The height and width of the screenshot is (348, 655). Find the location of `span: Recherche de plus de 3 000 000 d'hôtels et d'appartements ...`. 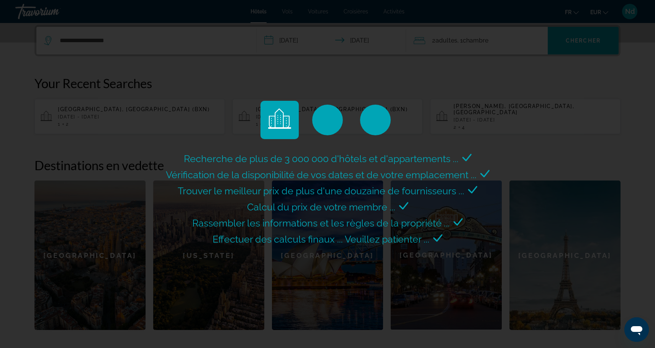

span: Recherche de plus de 3 000 000 d'hôtels et d'appartements ... is located at coordinates (321, 159).